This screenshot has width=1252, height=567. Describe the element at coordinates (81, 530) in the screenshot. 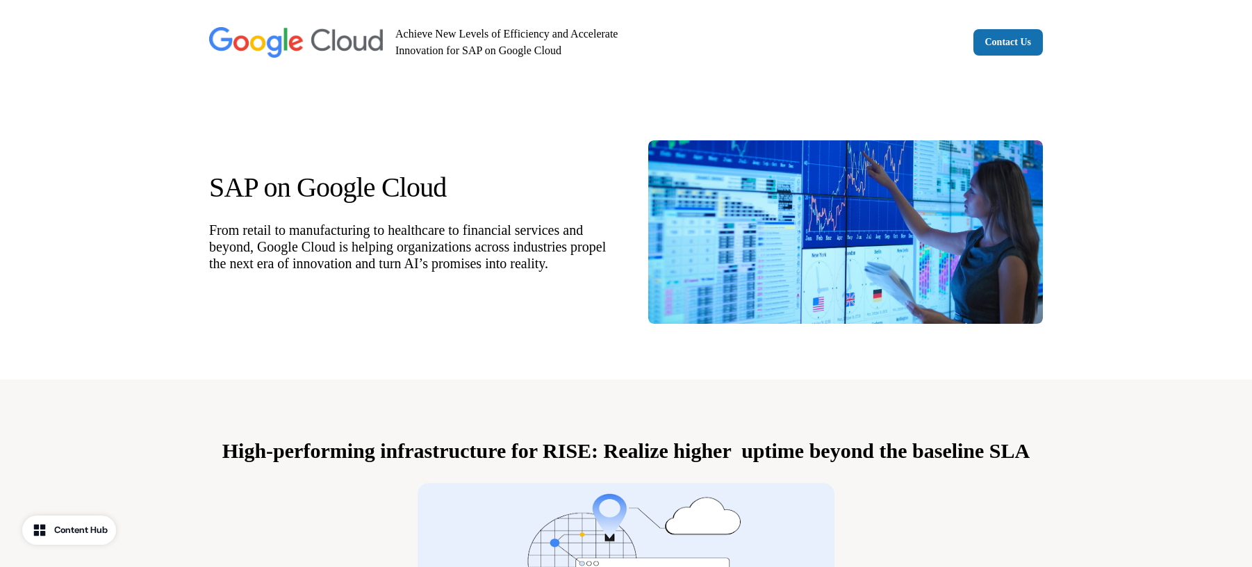

I see `div: Content Hub` at that location.